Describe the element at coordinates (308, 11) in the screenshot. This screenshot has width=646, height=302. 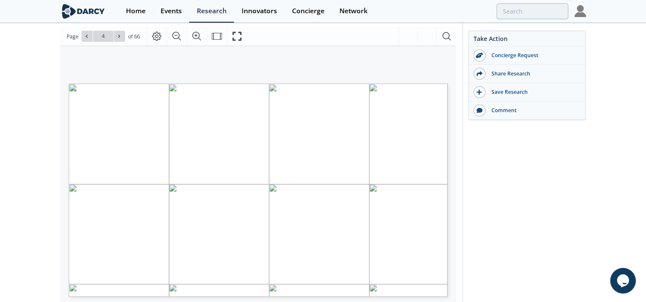
I see `div: Concierge` at that location.